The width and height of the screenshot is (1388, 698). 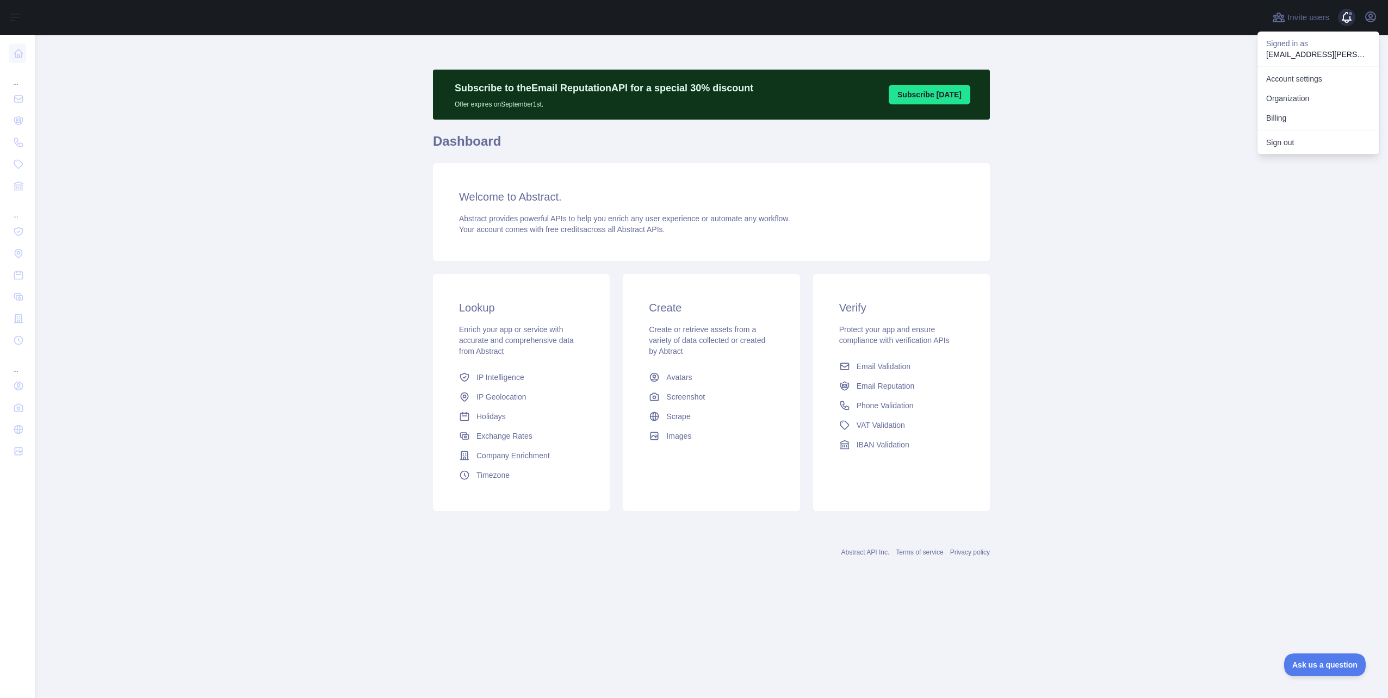 What do you see at coordinates (1300, 17) in the screenshot?
I see `button: Invite users` at bounding box center [1300, 17].